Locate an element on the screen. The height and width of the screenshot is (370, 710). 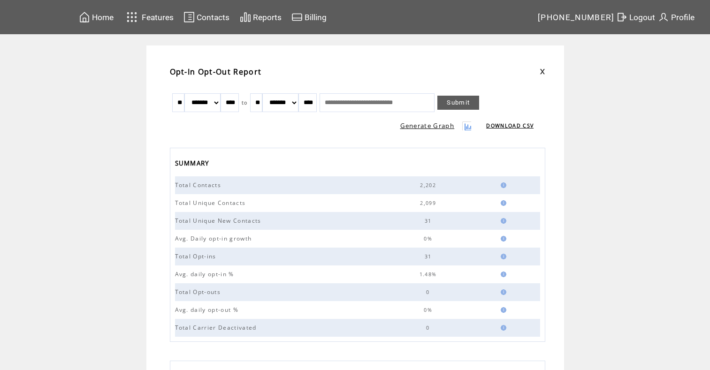
span: Total Unique Contacts is located at coordinates (212, 203).